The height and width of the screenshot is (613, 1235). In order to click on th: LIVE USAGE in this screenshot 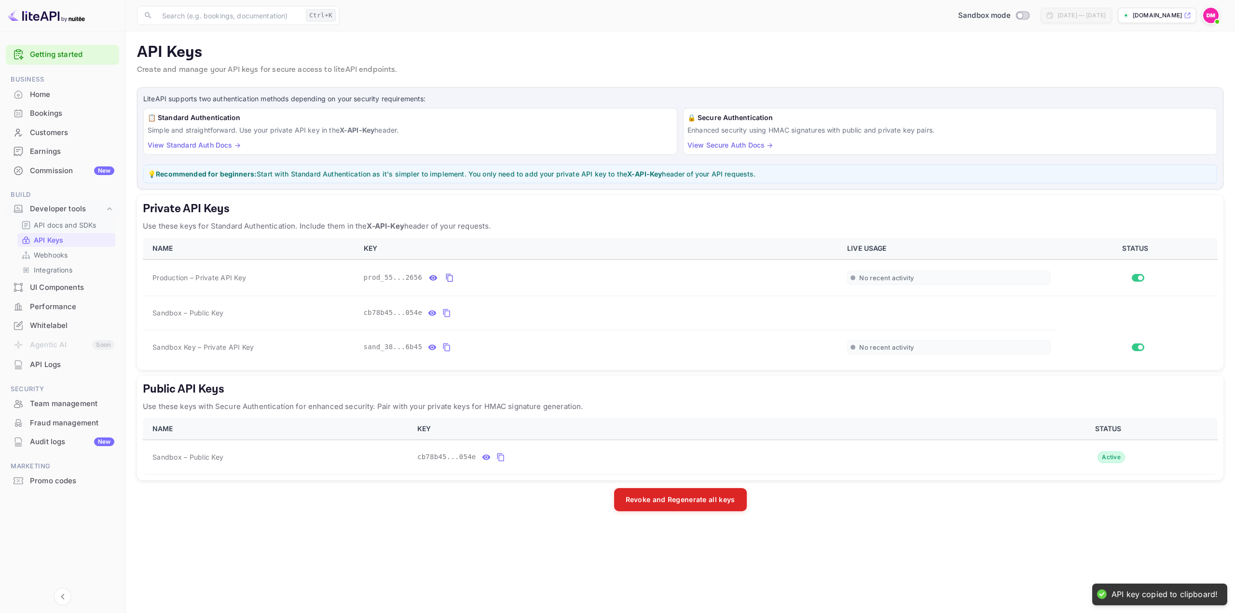, I will do `click(949, 249)`.